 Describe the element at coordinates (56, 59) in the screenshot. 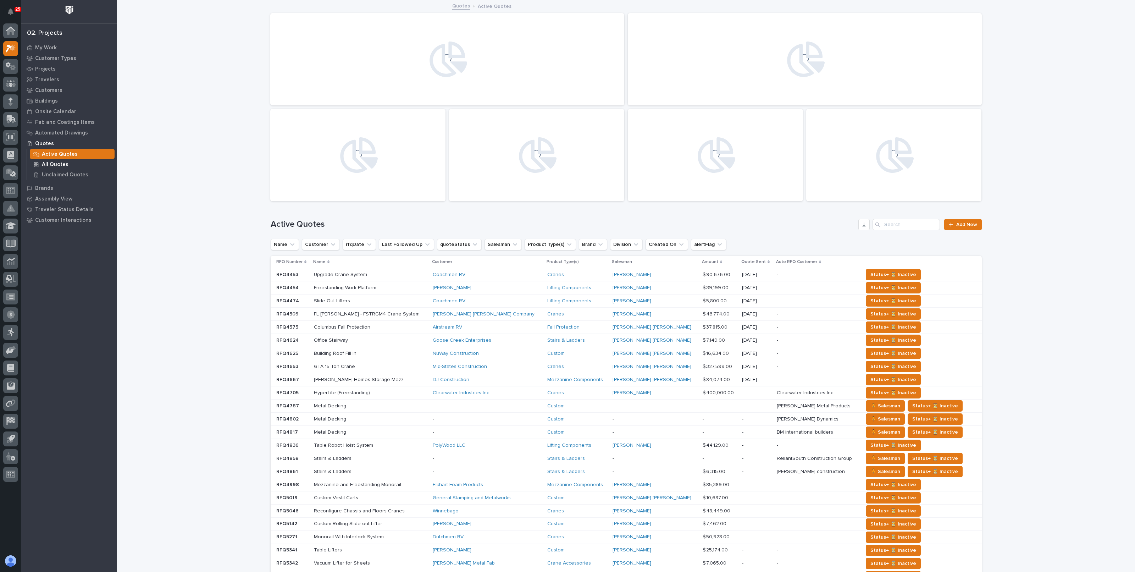

I see `p: Customer Types` at that location.